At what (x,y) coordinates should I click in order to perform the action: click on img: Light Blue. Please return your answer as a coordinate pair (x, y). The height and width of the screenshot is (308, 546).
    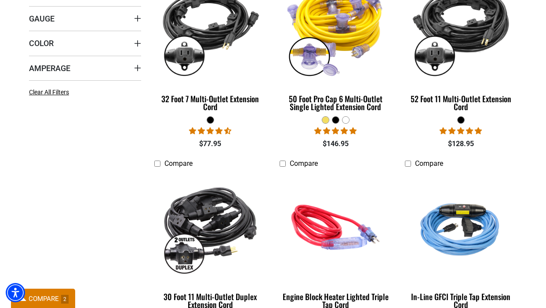
    Looking at the image, I should click on (460, 227).